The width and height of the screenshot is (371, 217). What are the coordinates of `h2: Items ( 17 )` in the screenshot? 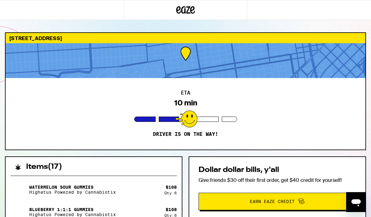 It's located at (44, 167).